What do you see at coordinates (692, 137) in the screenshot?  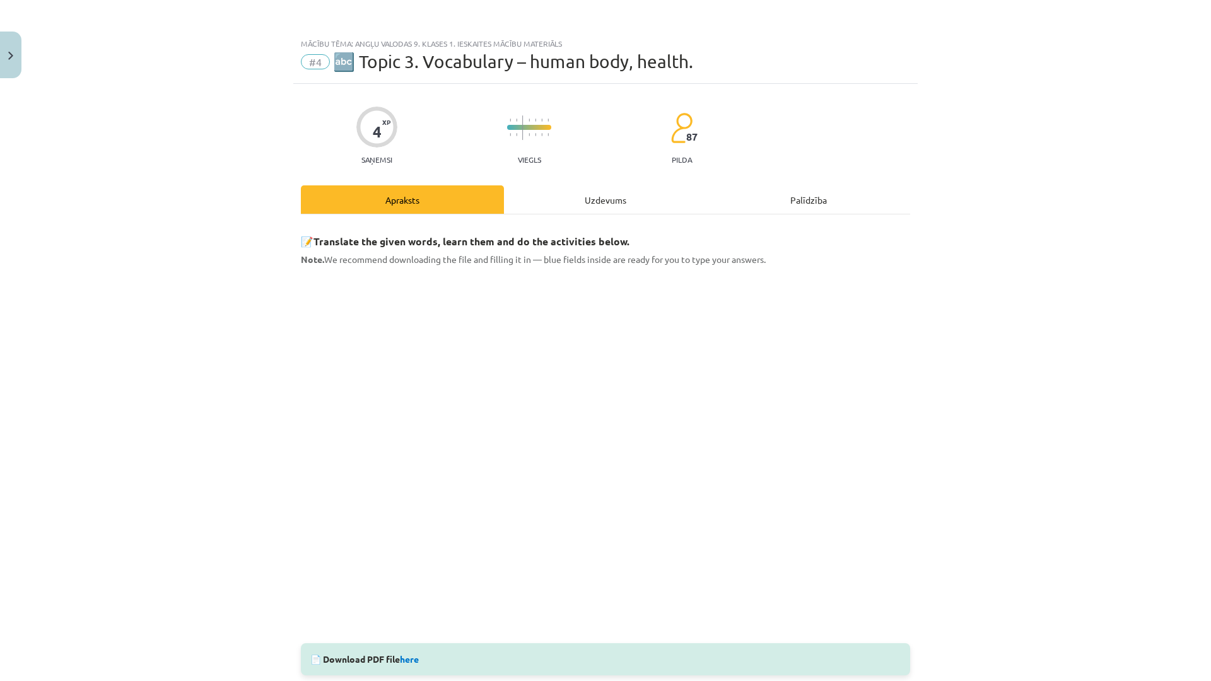 I see `span: 87` at bounding box center [692, 137].